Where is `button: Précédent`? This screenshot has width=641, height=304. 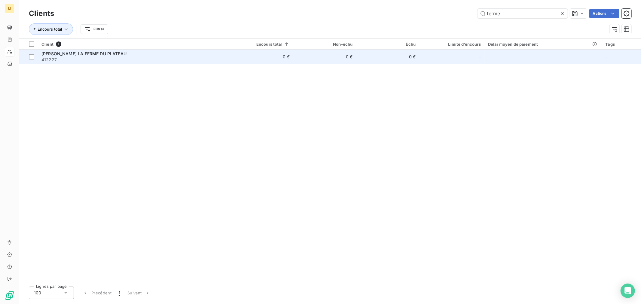
button: Précédent is located at coordinates (97, 293).